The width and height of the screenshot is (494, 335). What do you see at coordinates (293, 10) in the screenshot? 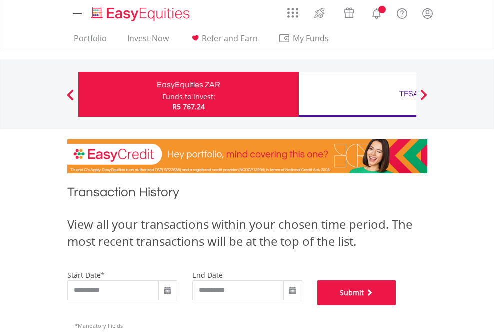
I see `a: AppsGrid` at bounding box center [293, 10].